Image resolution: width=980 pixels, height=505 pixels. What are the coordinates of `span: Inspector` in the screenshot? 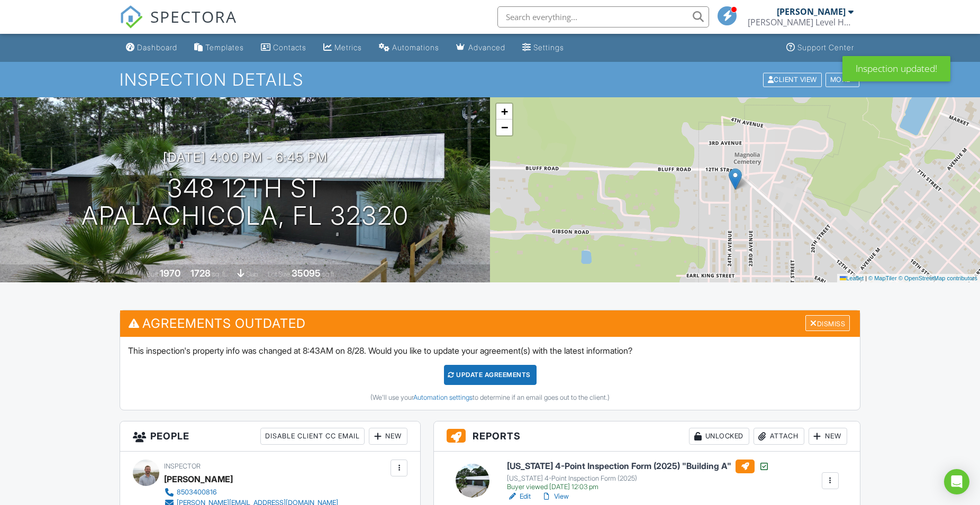 It's located at (182, 466).